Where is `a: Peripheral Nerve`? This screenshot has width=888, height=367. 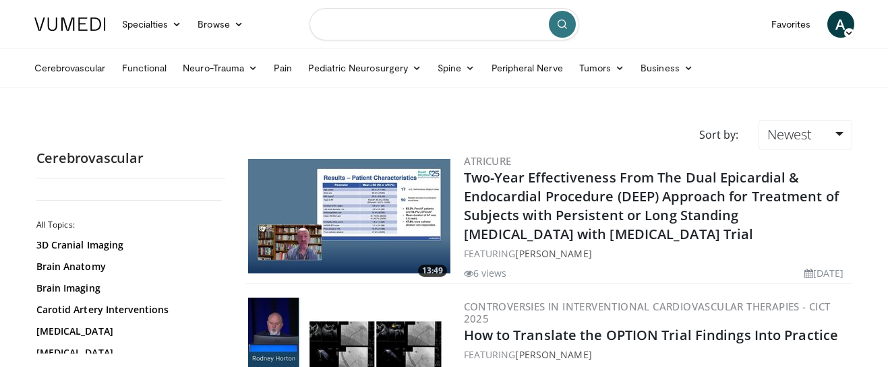 a: Peripheral Nerve is located at coordinates (527, 68).